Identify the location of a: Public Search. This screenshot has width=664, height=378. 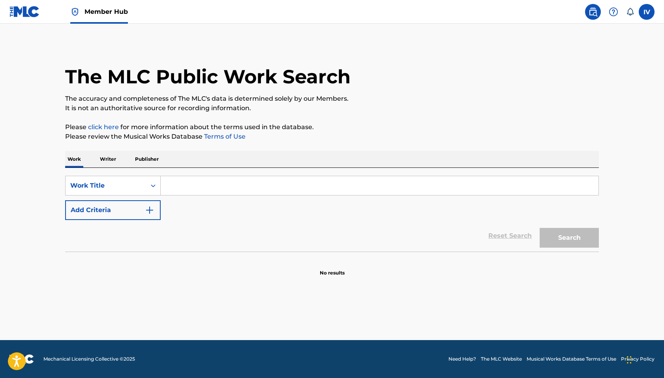
(593, 12).